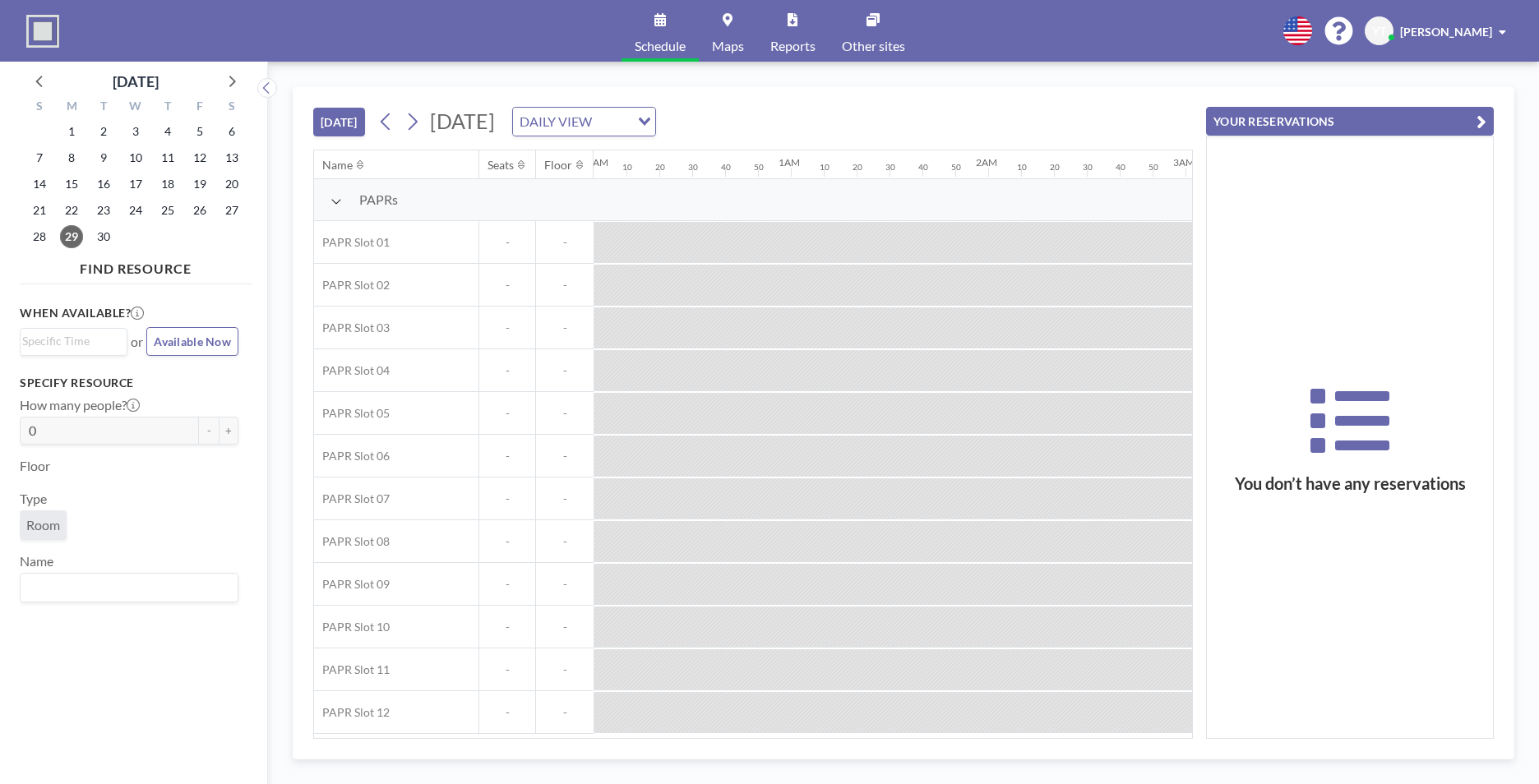 The image size is (1539, 784). I want to click on h3: You don’t have any reservations, so click(1350, 483).